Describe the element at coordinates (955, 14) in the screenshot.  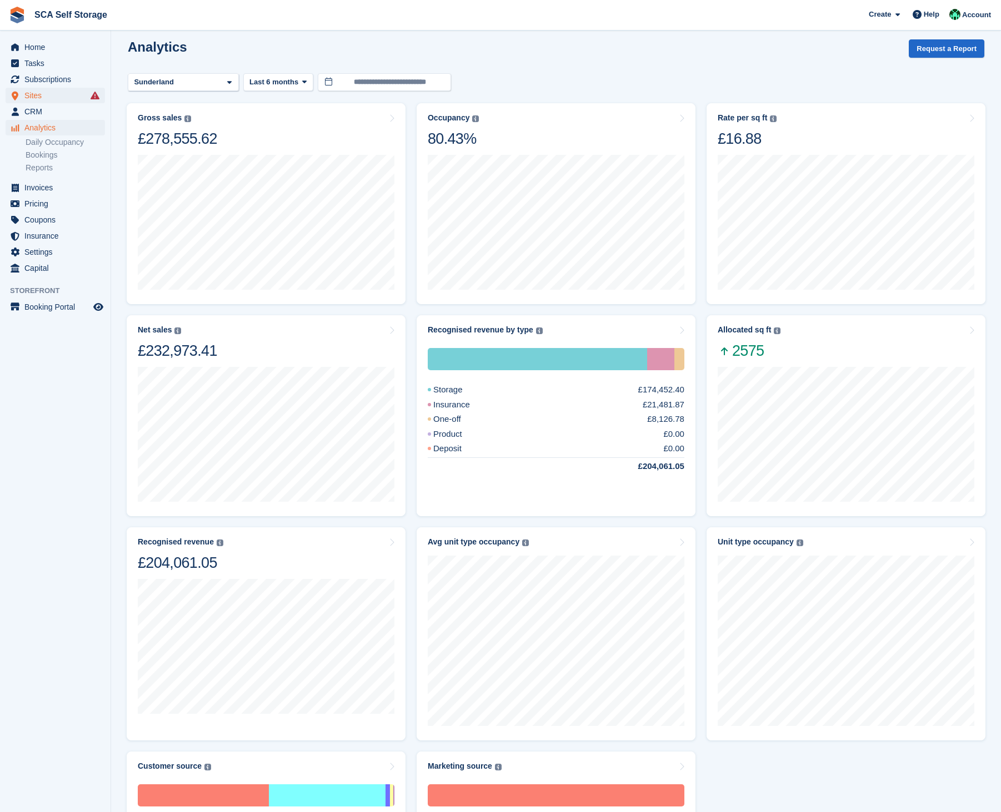
I see `img: Ross Chapman` at that location.